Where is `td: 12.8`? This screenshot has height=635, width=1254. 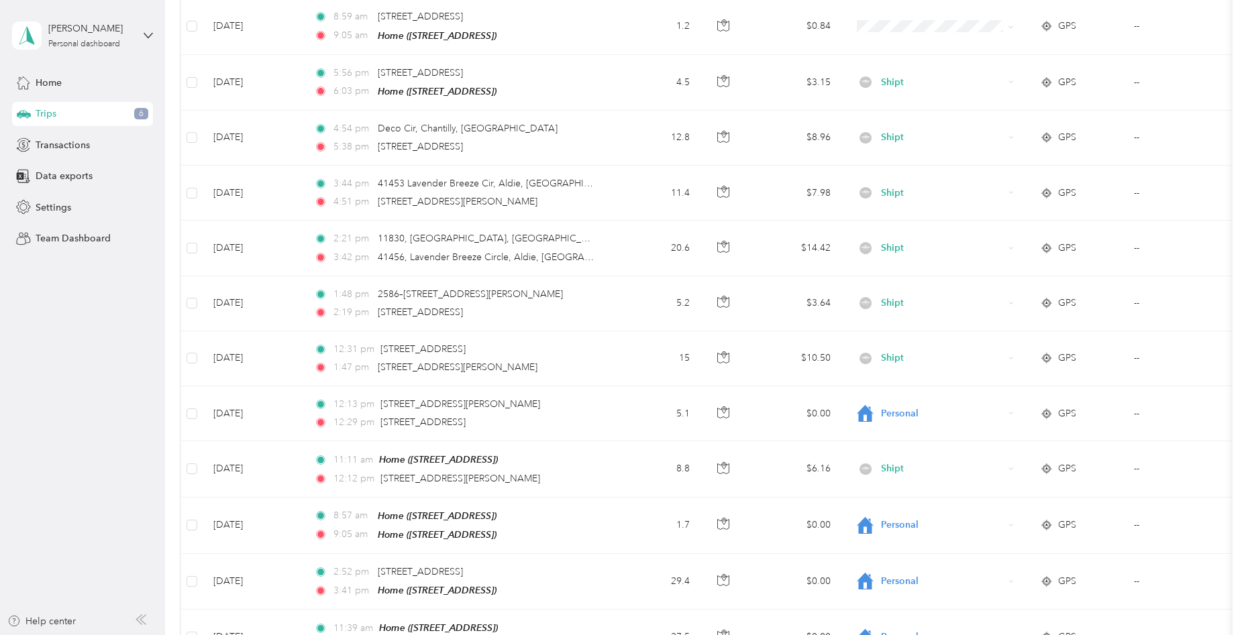
td: 12.8 is located at coordinates (656, 138).